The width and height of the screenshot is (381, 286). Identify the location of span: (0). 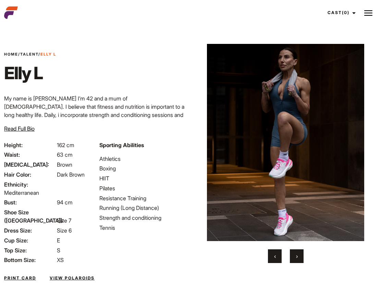
(346, 12).